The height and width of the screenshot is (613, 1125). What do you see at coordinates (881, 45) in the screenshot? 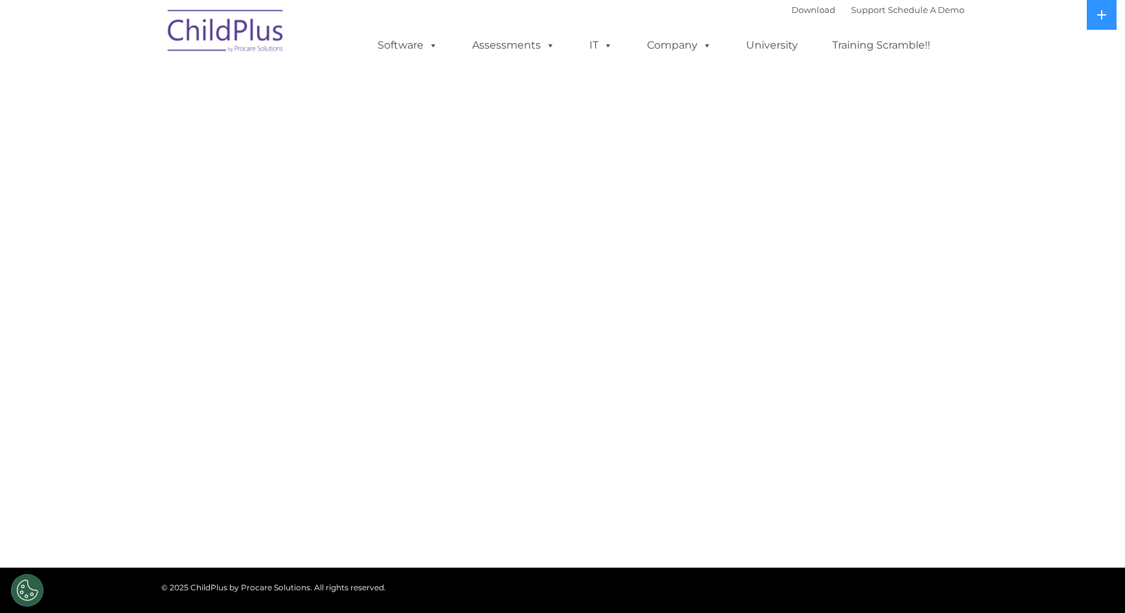
I see `a: Training Scramble!!` at bounding box center [881, 45].